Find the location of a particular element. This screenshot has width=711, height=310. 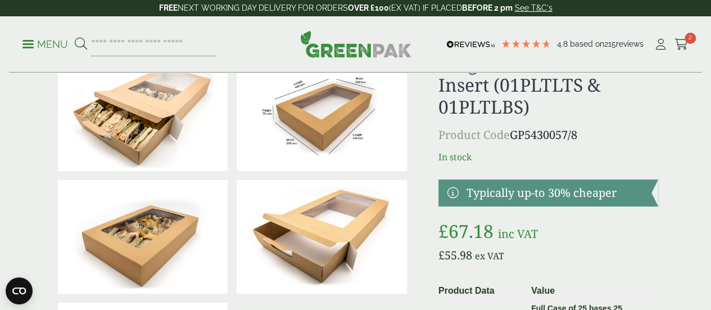

strong: OVER £100 is located at coordinates (368, 8).